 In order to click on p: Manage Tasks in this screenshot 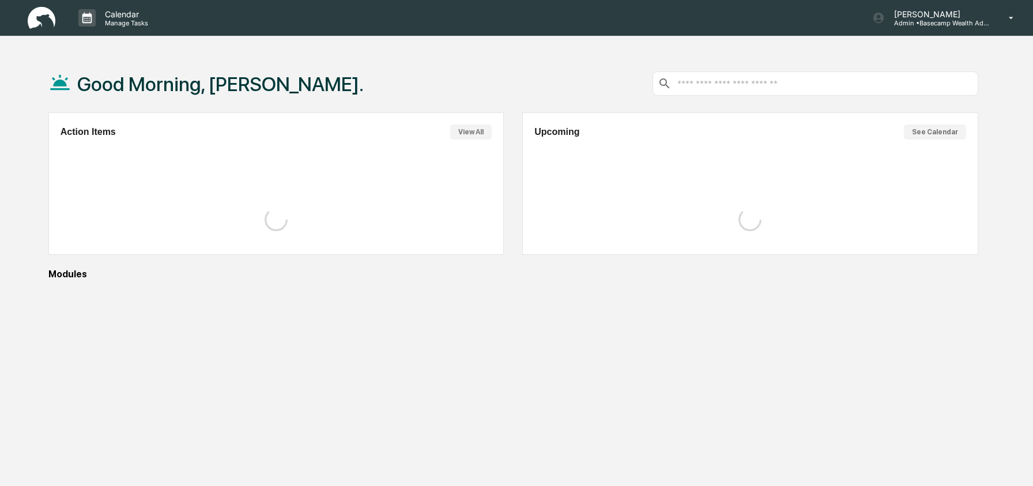, I will do `click(125, 23)`.